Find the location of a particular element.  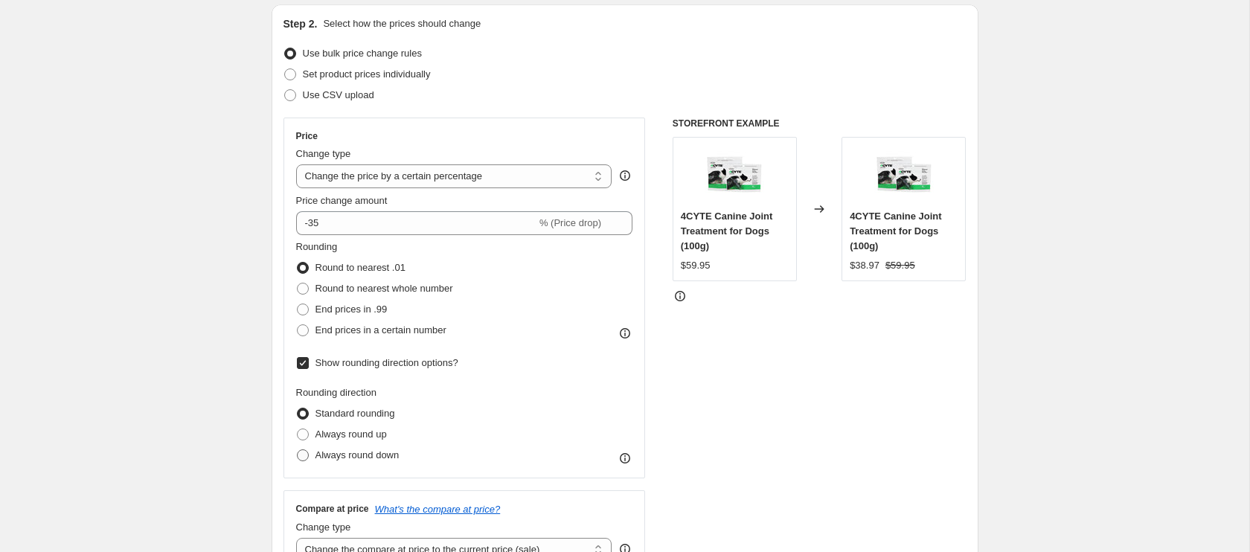

span: Rounding direction is located at coordinates (336, 392).